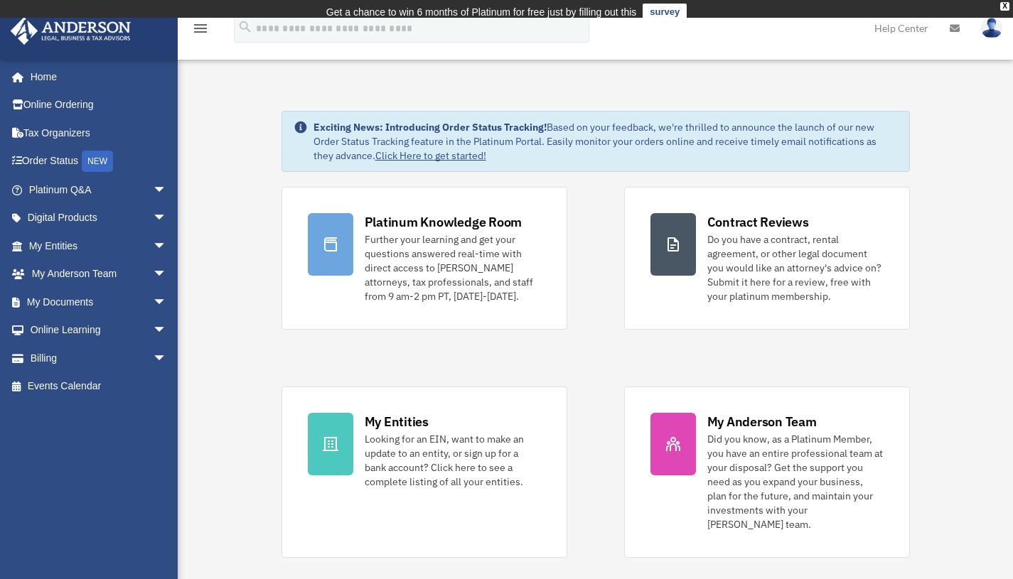  Describe the element at coordinates (481, 12) in the screenshot. I see `div: Get a chance to win 6 months of Platinum for free just by filling out this` at that location.